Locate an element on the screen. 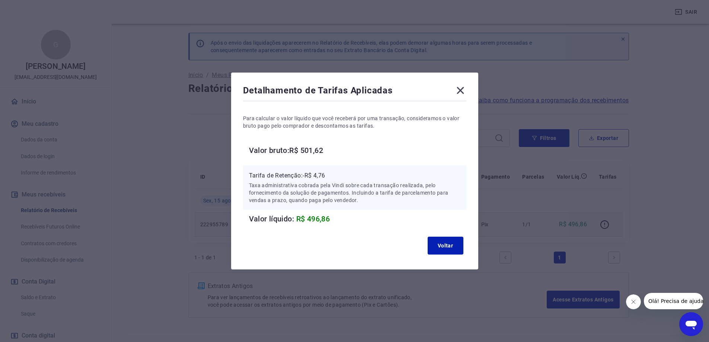 This screenshot has width=709, height=342. h6: Valor líquido: is located at coordinates (358, 219).